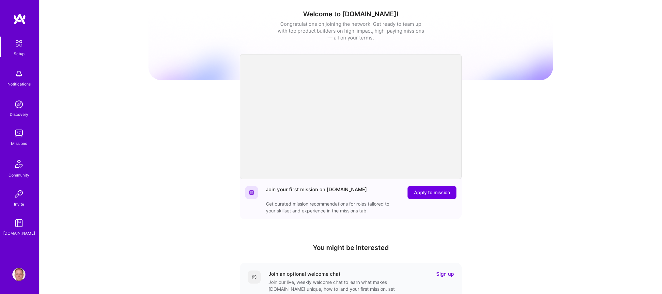  Describe the element at coordinates (19, 194) in the screenshot. I see `img: Invite` at that location.